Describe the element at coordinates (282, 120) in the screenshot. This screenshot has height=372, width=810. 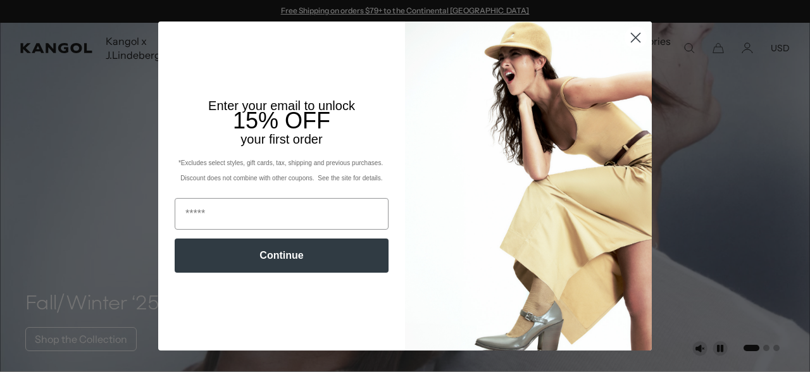
I see `span: 15% OFF` at that location.